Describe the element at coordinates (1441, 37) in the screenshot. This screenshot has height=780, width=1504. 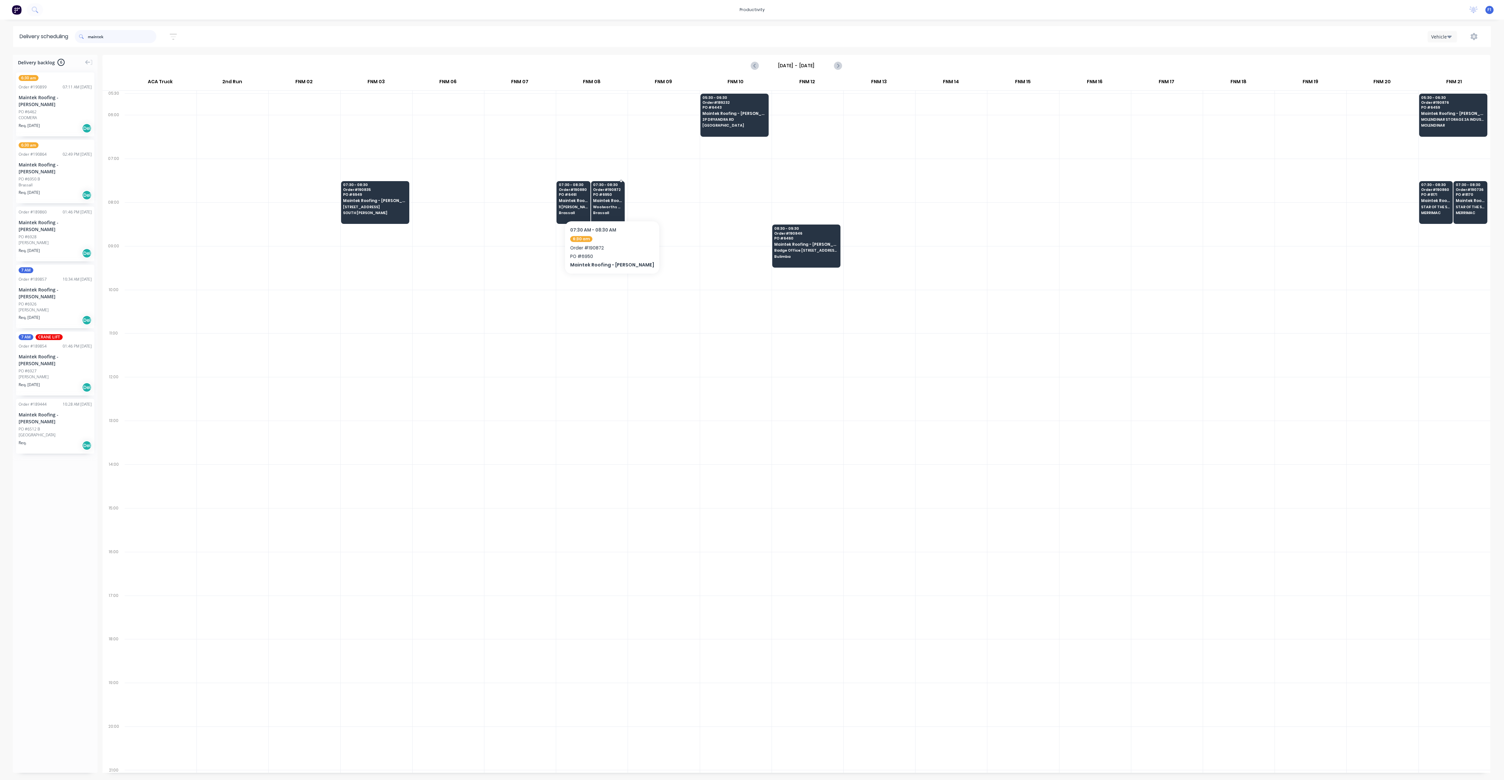
I see `div: Vehicle` at that location.